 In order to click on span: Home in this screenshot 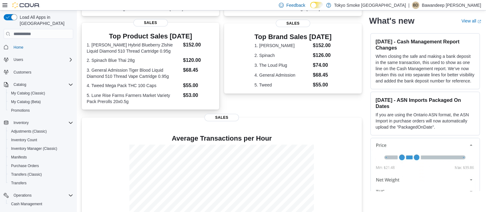, I will do `click(18, 47)`.